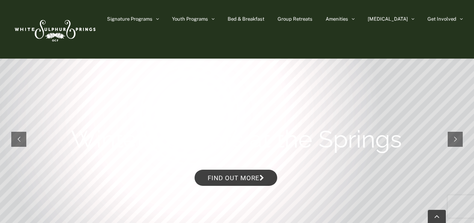 The width and height of the screenshot is (474, 223). I want to click on img: White Sulphur Springs Logo, so click(54, 29).